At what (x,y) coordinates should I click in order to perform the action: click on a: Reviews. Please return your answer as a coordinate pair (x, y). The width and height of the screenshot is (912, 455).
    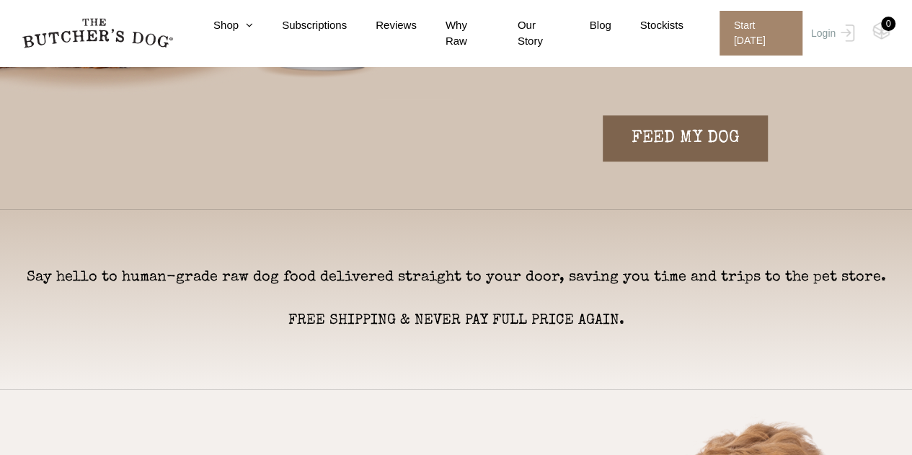
    Looking at the image, I should click on (381, 25).